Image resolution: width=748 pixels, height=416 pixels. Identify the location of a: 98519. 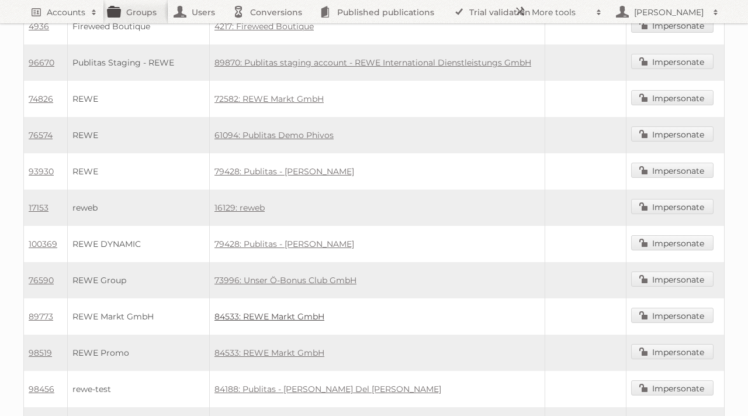
(40, 352).